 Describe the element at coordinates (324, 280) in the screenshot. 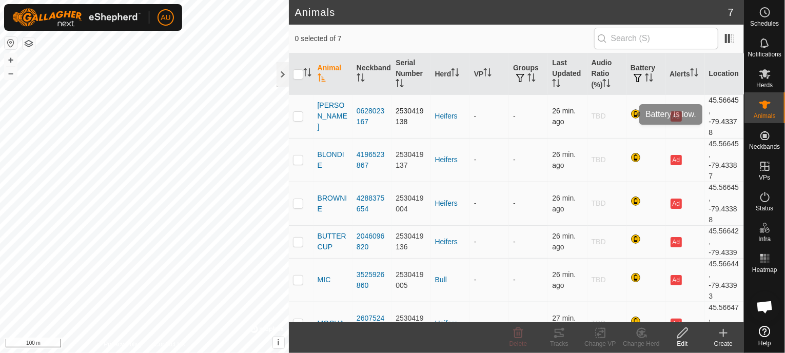

I see `span: MIC` at that location.